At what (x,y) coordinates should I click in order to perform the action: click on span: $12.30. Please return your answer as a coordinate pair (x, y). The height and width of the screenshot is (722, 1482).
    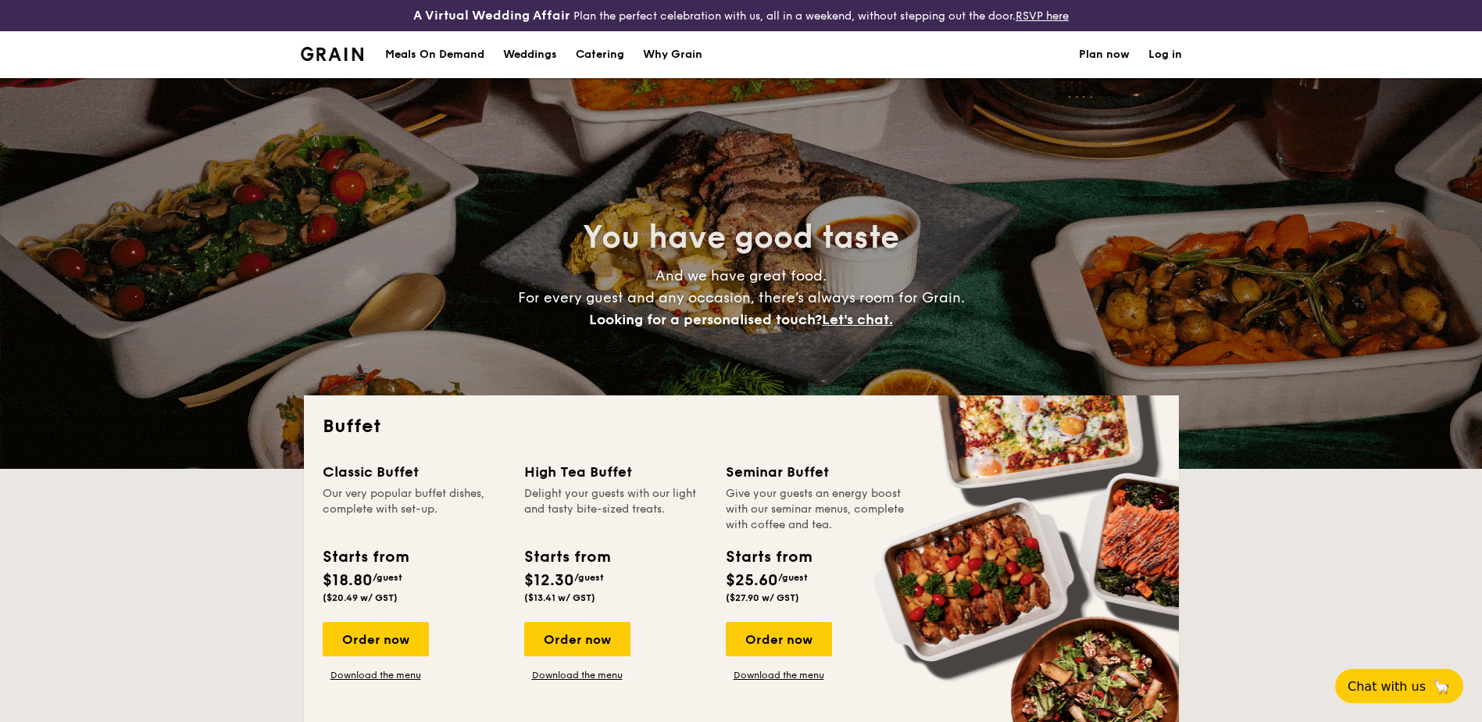
    Looking at the image, I should click on (549, 580).